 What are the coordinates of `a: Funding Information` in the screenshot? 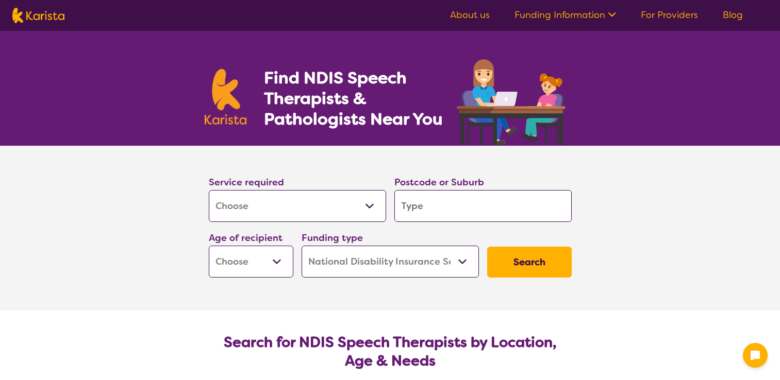 It's located at (565, 15).